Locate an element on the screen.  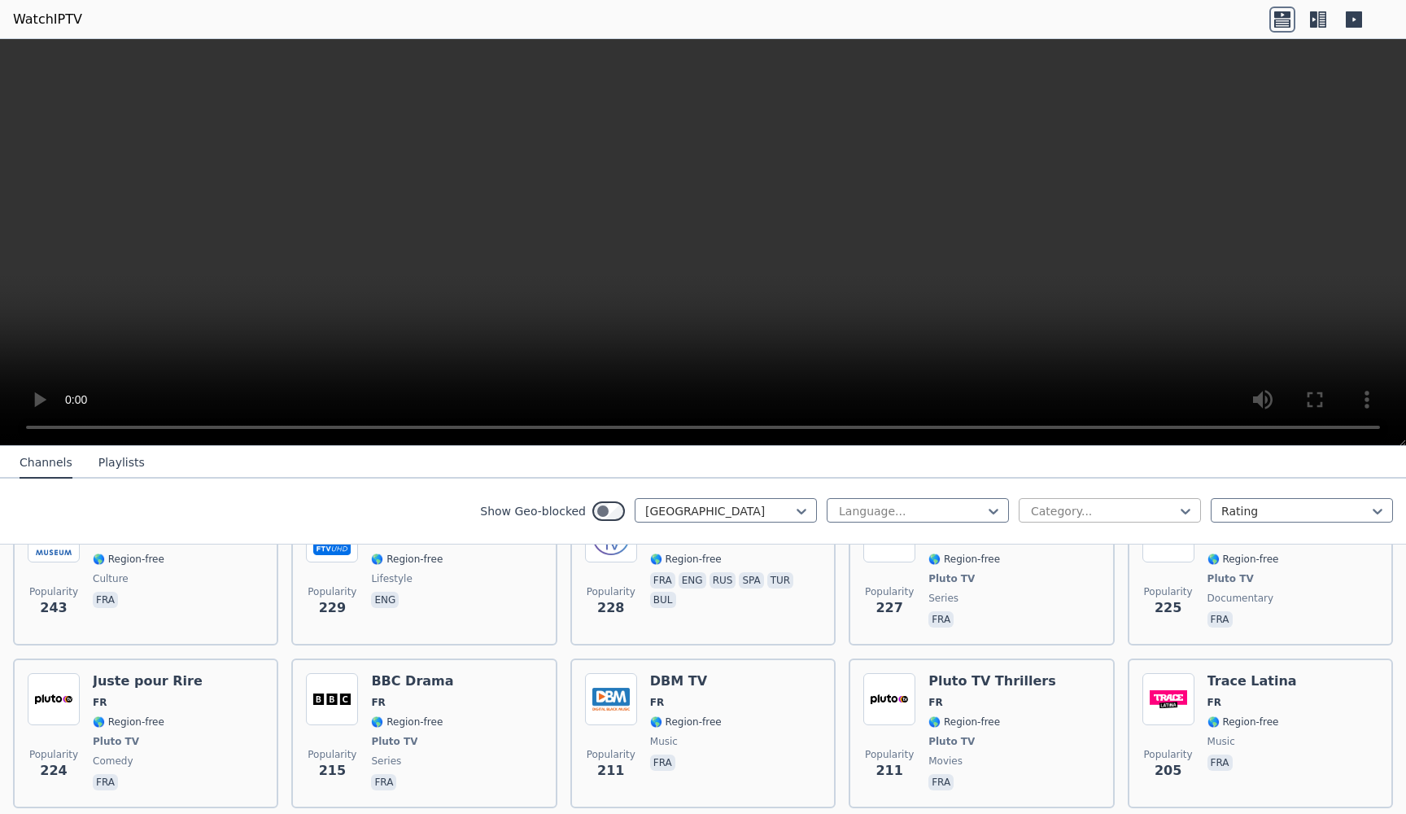
button: Playlists is located at coordinates (121, 463).